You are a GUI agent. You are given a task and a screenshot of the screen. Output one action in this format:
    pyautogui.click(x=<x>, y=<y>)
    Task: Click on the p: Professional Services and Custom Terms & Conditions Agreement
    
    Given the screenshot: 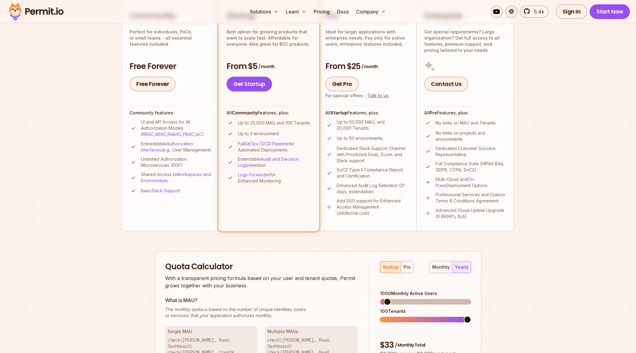 What is the action you would take?
    pyautogui.click(x=471, y=198)
    